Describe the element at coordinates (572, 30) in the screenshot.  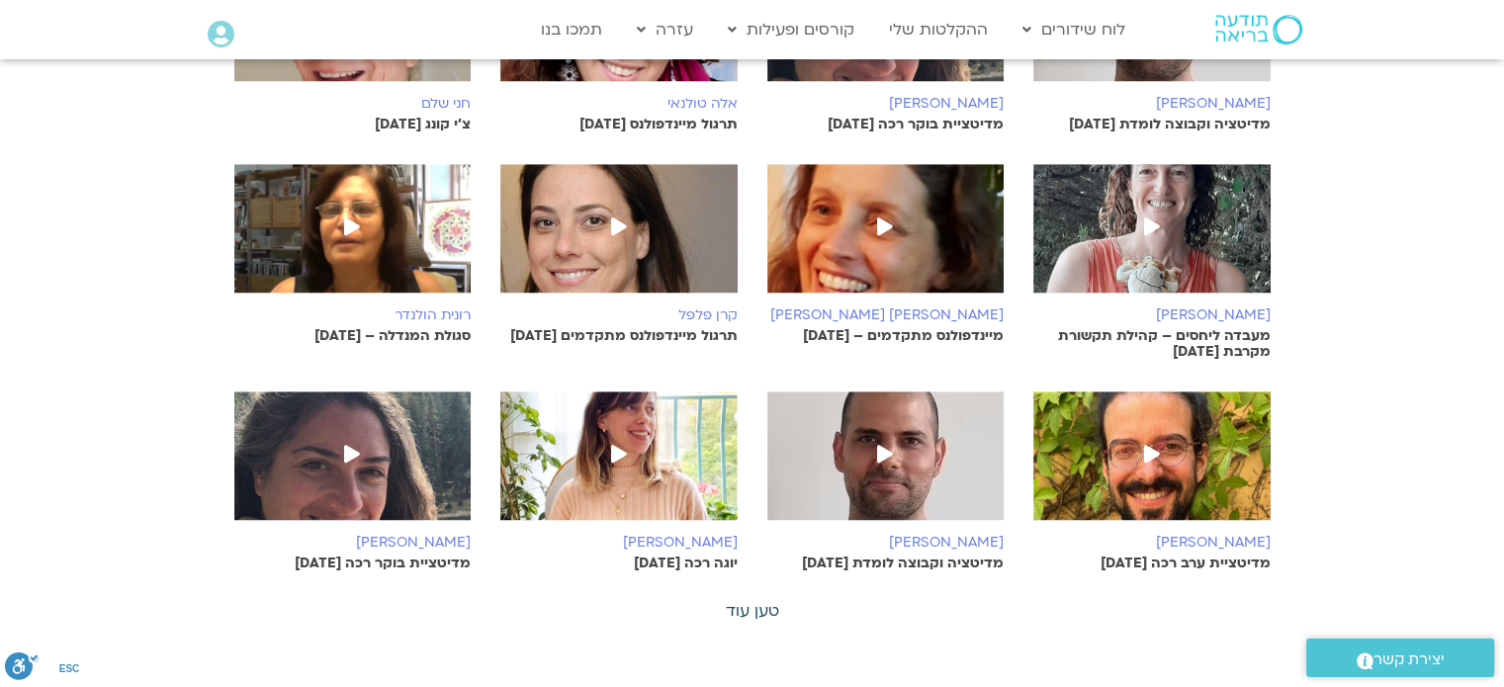
I see `a: תמכו בנו` at that location.